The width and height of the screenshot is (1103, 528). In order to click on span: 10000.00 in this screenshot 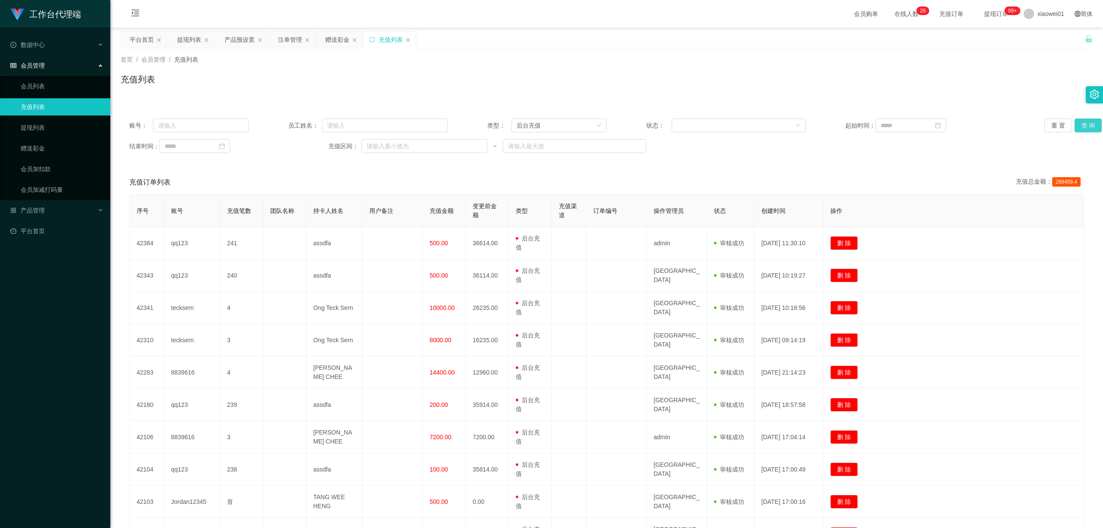, I will do `click(442, 308)`.